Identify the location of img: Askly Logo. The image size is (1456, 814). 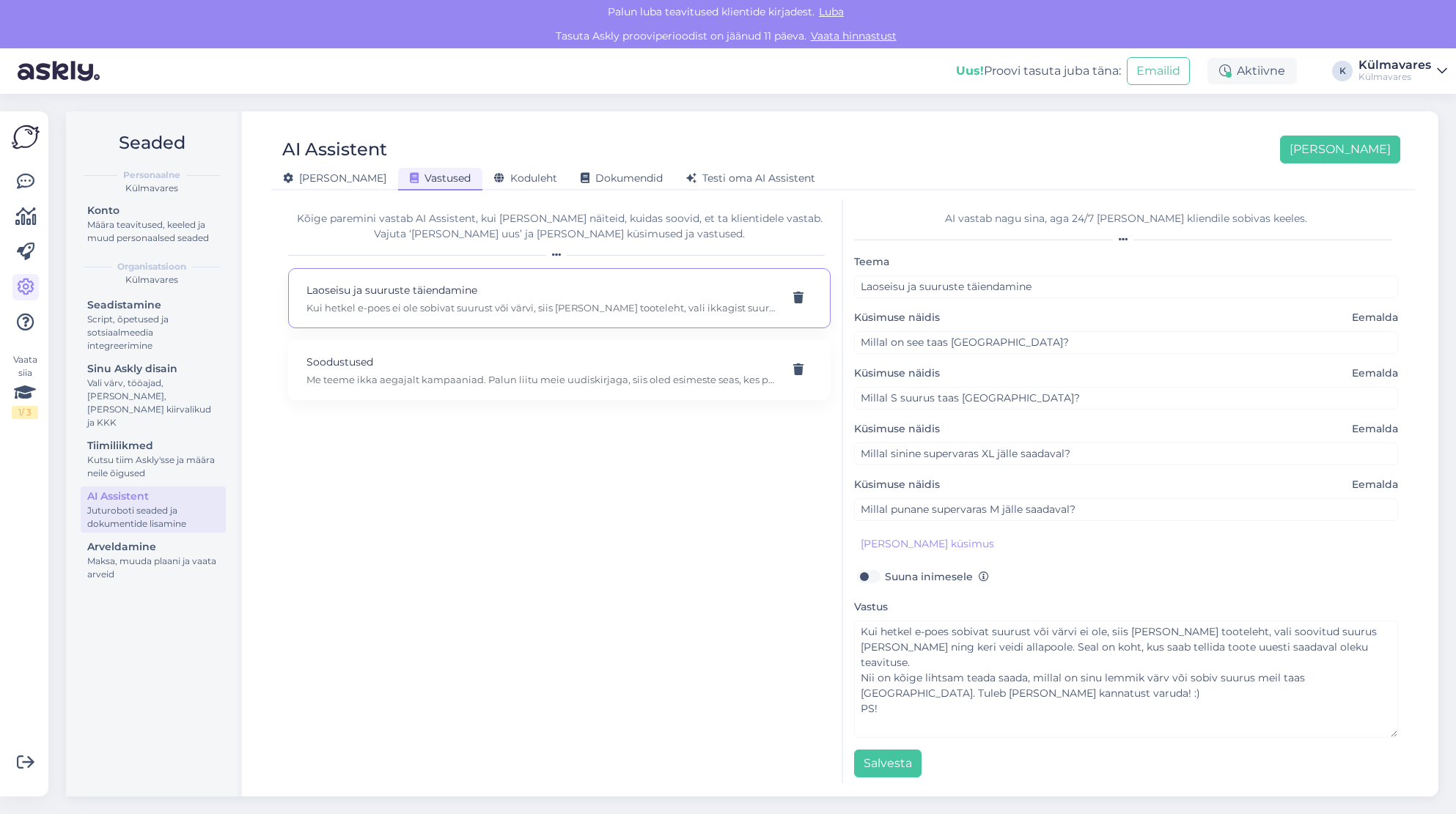
(25, 137).